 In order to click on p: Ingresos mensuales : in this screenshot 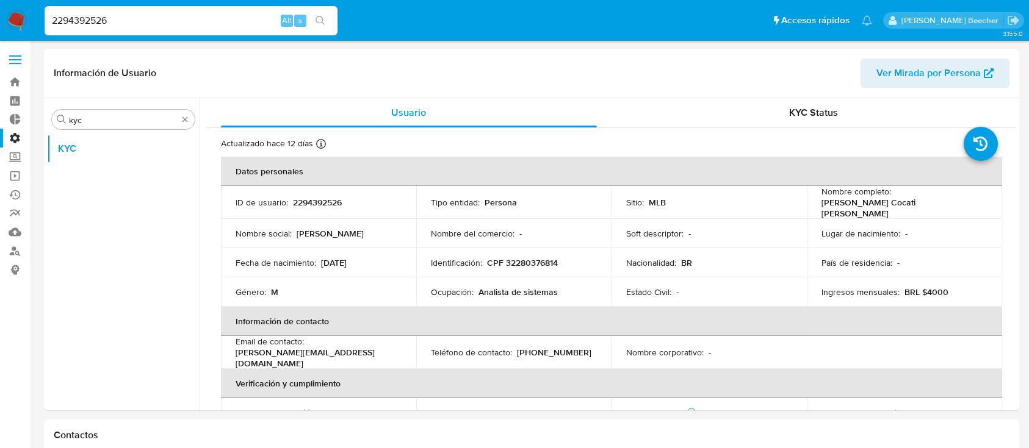, I will do `click(860, 292)`.